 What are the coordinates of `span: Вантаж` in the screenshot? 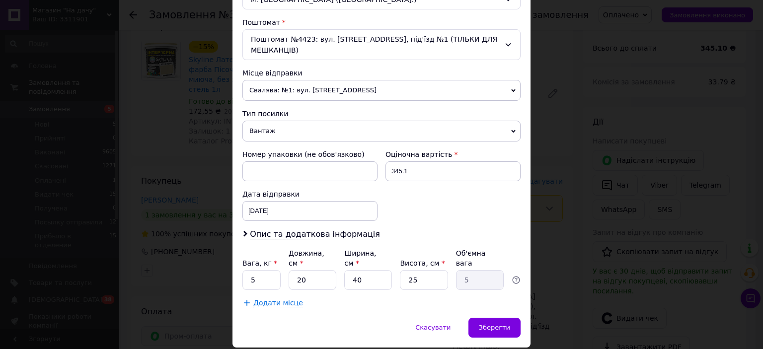 It's located at (381, 131).